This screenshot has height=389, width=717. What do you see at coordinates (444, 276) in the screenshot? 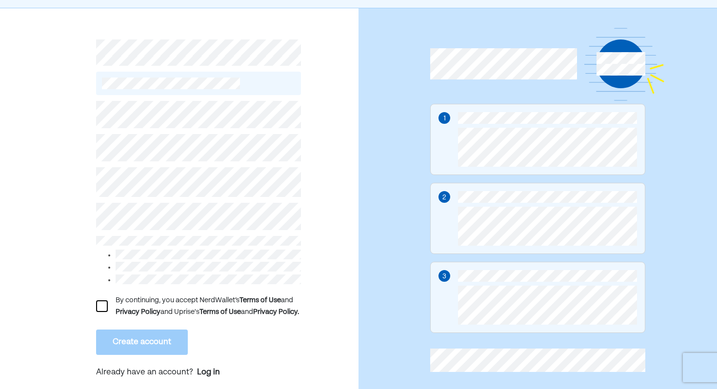
I see `div: 3` at bounding box center [444, 276].